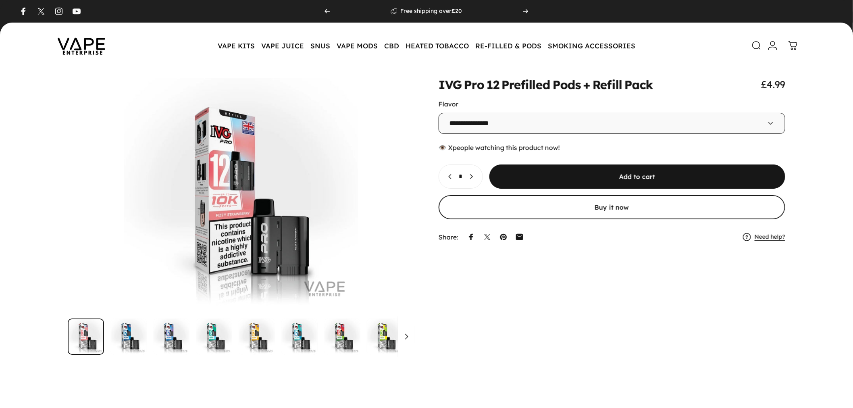 The height and width of the screenshot is (408, 853). Describe the element at coordinates (637, 177) in the screenshot. I see `button: Add to cart` at that location.